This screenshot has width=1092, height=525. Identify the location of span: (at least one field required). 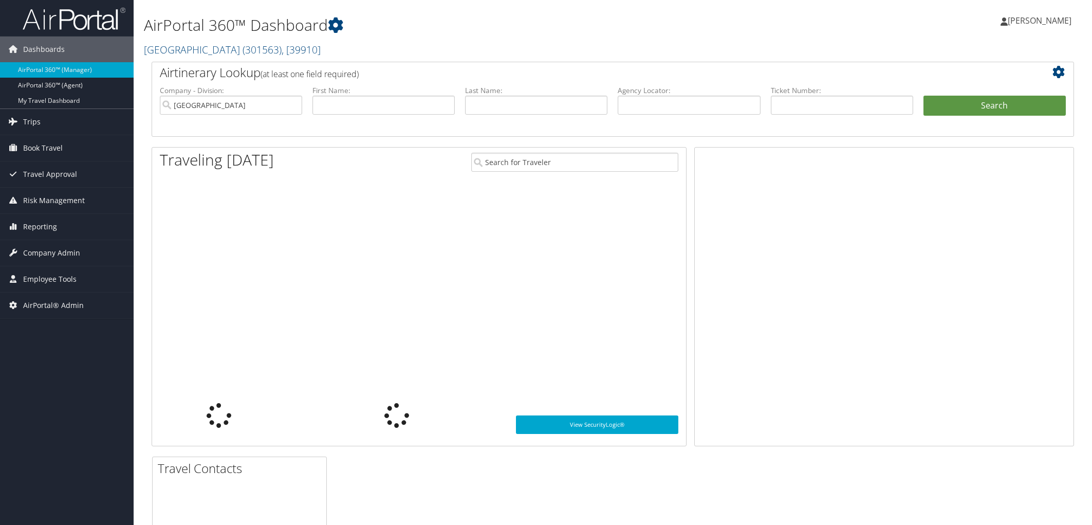
(309, 74).